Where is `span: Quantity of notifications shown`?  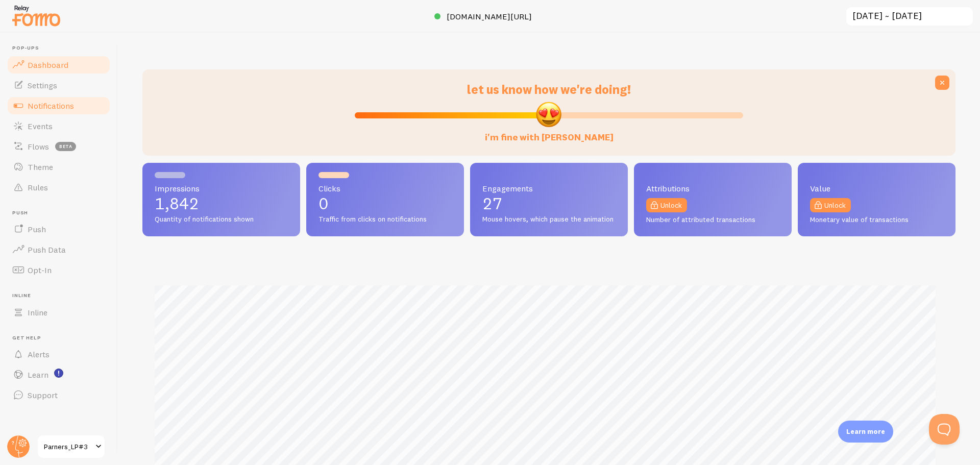 span: Quantity of notifications shown is located at coordinates (221, 220).